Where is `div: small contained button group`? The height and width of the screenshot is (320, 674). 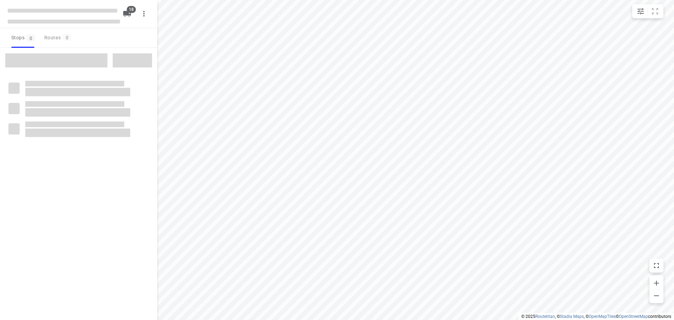
div: small contained button group is located at coordinates (648, 11).